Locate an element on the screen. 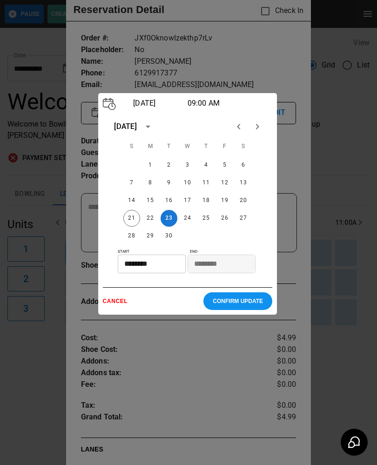 The width and height of the screenshot is (377, 465). input: Choose time, selected time is 9:00 AM is located at coordinates (149, 264).